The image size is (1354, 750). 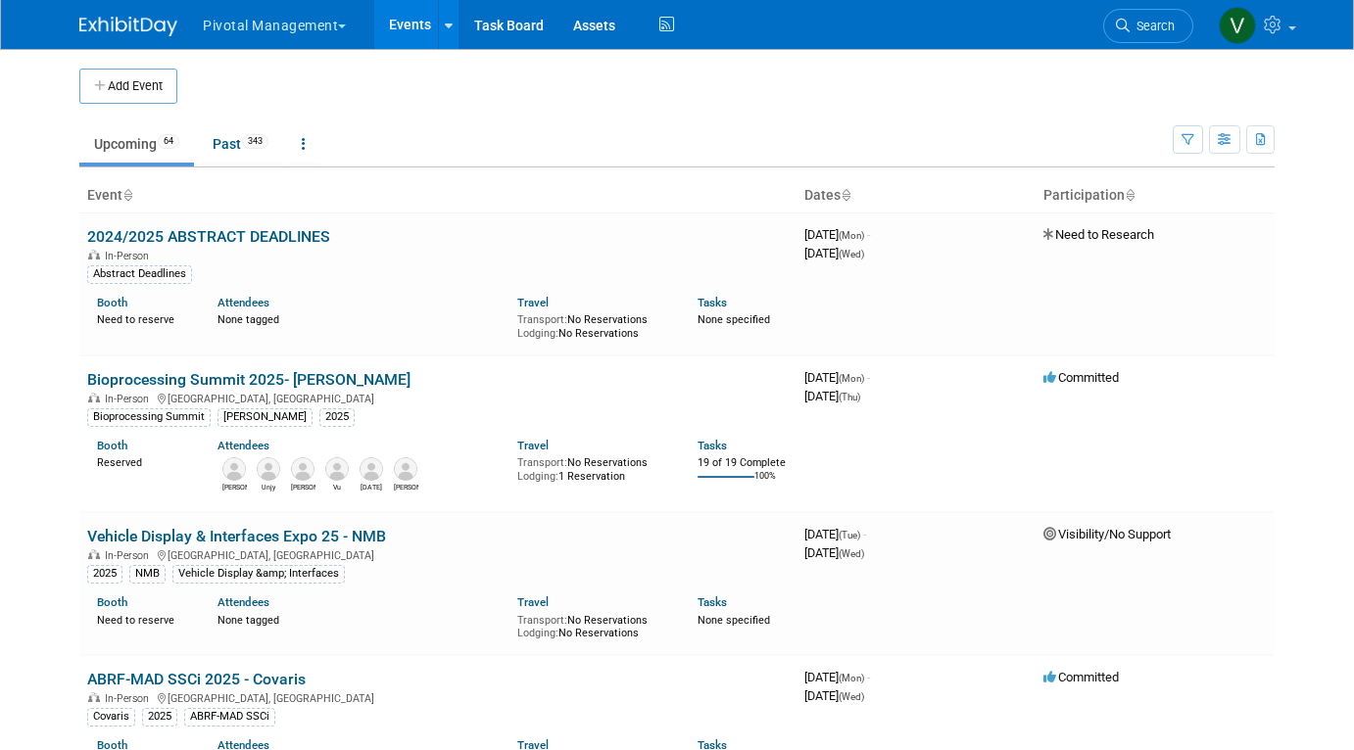 What do you see at coordinates (111, 717) in the screenshot?
I see `div: Covaris` at bounding box center [111, 717].